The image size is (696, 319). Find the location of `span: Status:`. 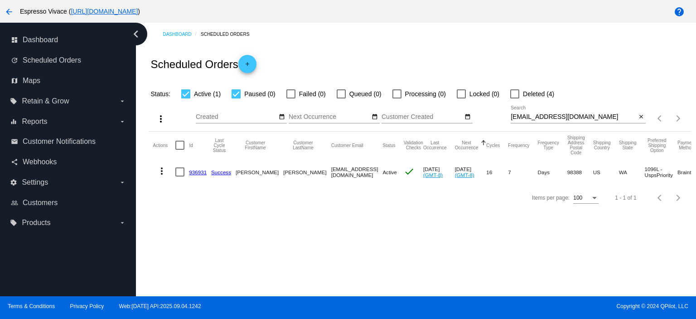

span: Status: is located at coordinates (160, 94).